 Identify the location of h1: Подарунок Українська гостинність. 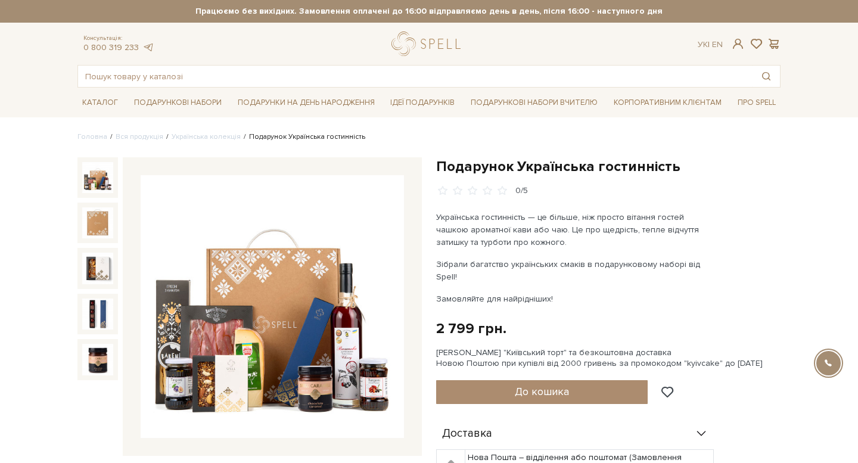
(608, 166).